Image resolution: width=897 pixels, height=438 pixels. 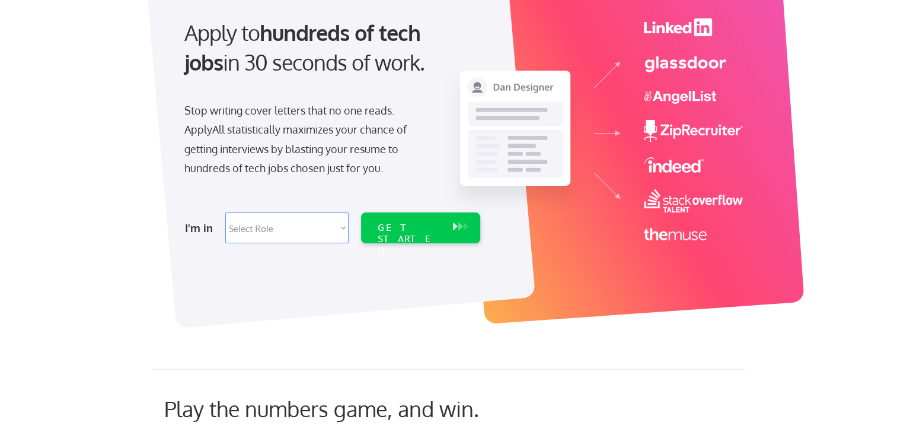 I want to click on div: GET STARTED, so click(x=409, y=239).